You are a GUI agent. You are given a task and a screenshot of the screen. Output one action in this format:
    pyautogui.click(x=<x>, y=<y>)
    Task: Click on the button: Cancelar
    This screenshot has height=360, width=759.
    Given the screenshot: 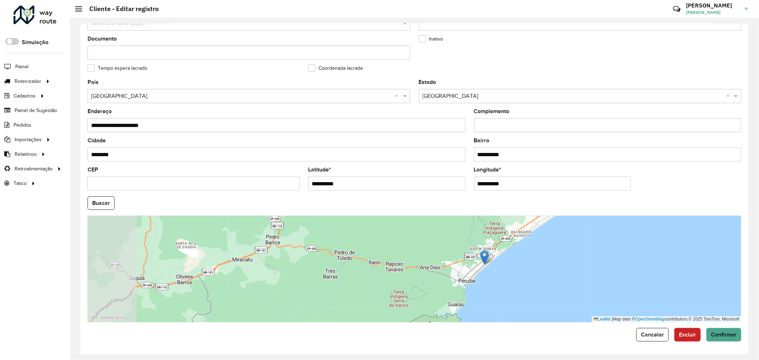 What is the action you would take?
    pyautogui.click(x=652, y=335)
    